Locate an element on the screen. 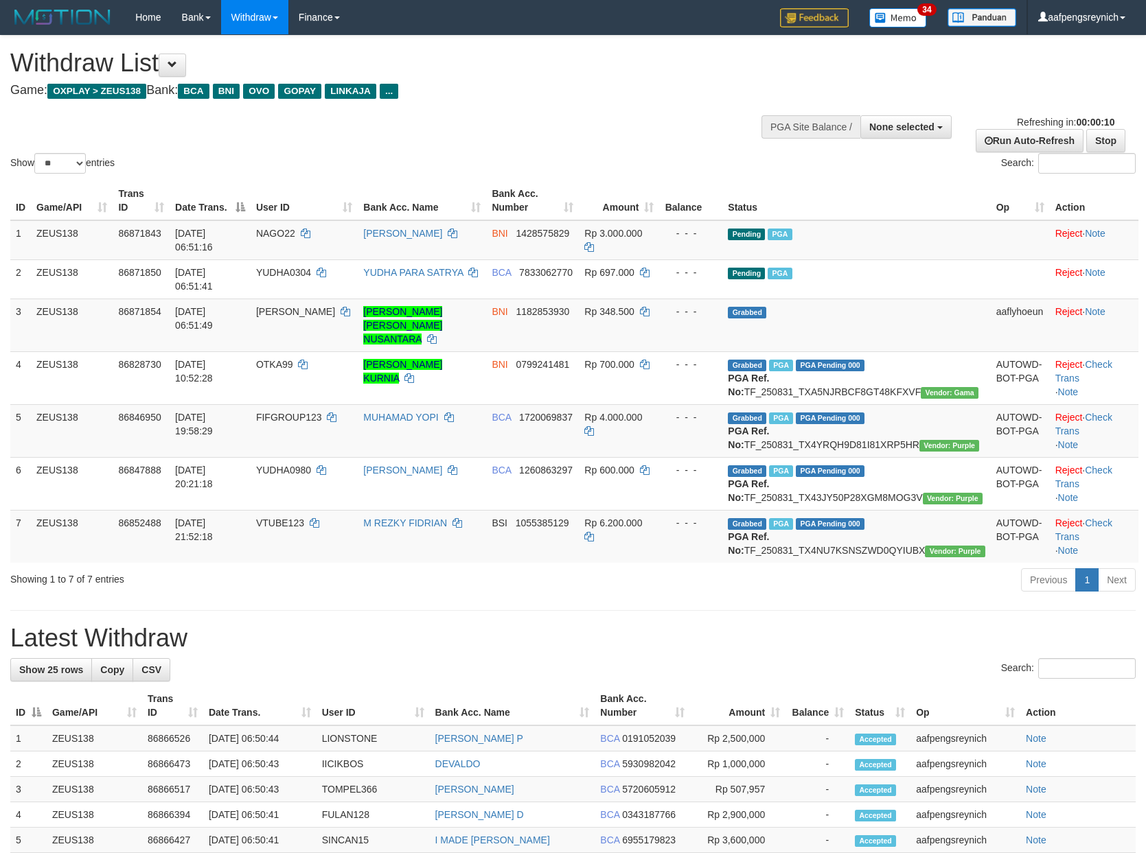 The image size is (1146, 853). th: Status is located at coordinates (856, 200).